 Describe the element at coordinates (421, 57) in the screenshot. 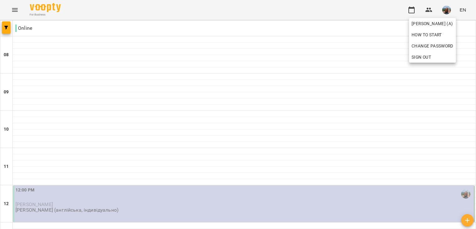

I see `span: Sign Out` at that location.